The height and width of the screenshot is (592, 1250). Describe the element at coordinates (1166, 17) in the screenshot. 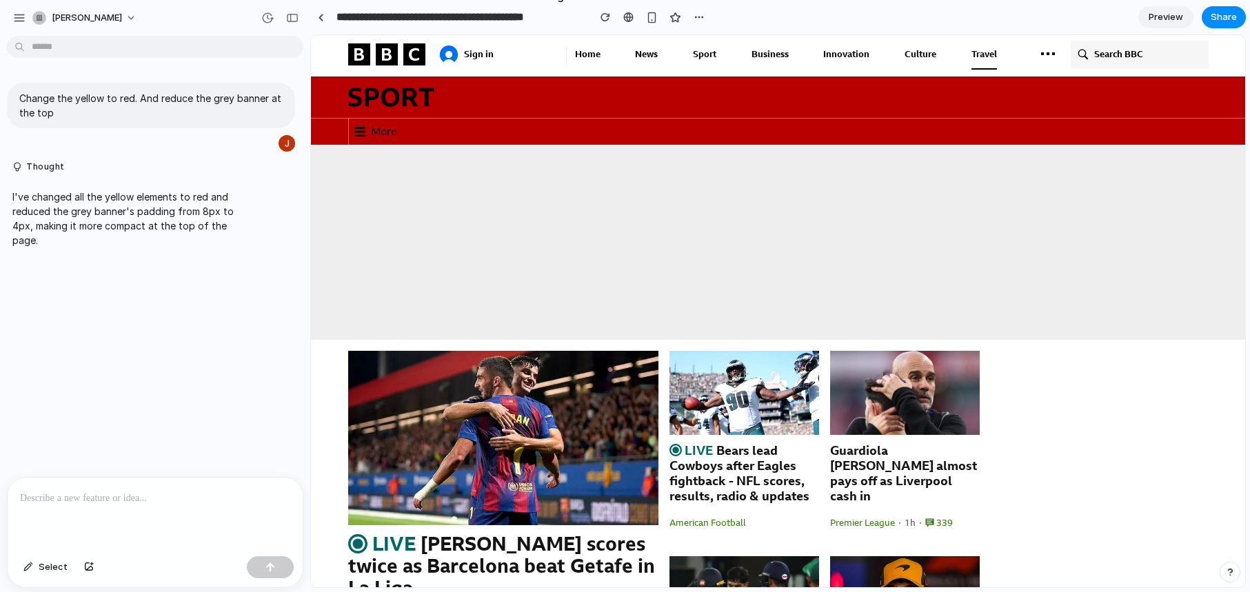

I see `a: Preview` at that location.